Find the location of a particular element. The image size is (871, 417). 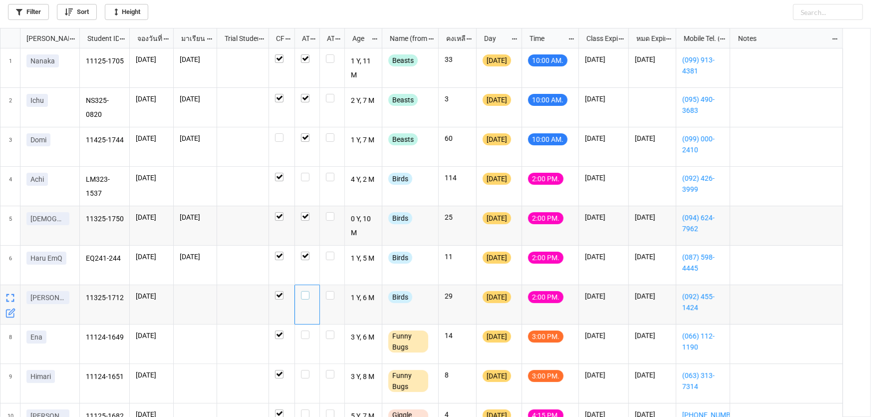

a: (094) 624-7962 is located at coordinates (703, 223).